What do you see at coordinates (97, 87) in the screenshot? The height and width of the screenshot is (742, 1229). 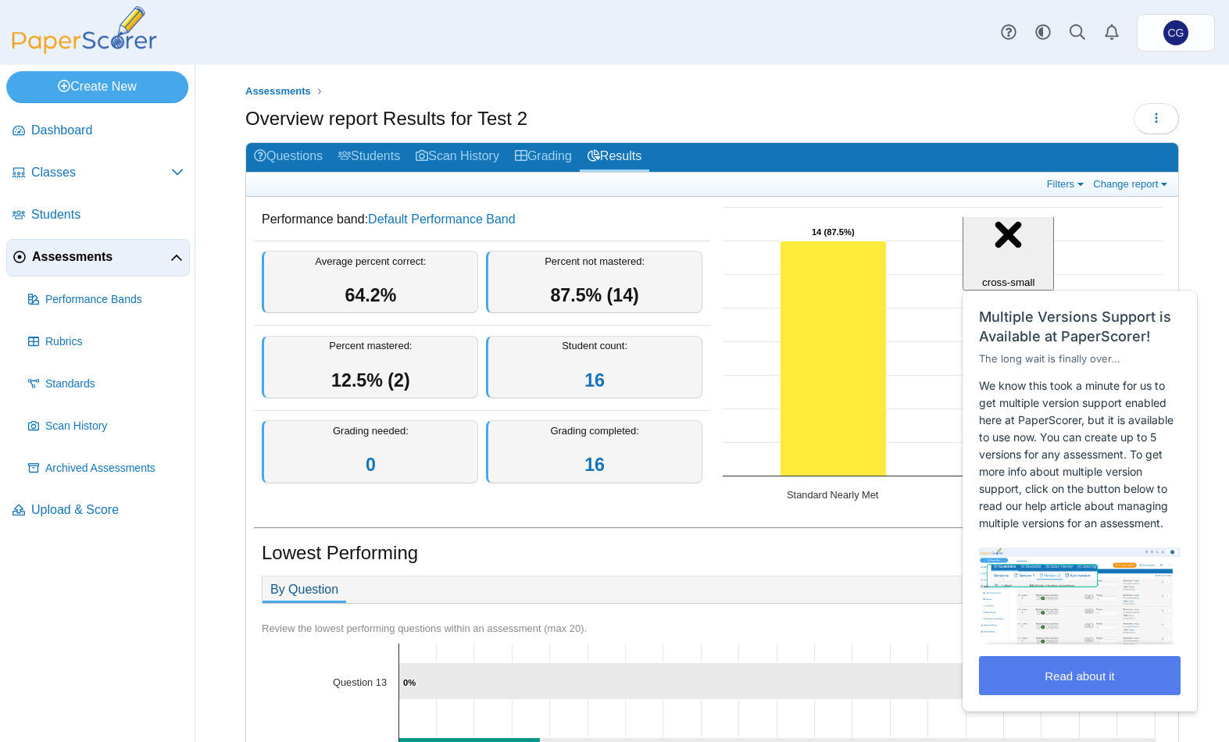 I see `a: Create New` at bounding box center [97, 87].